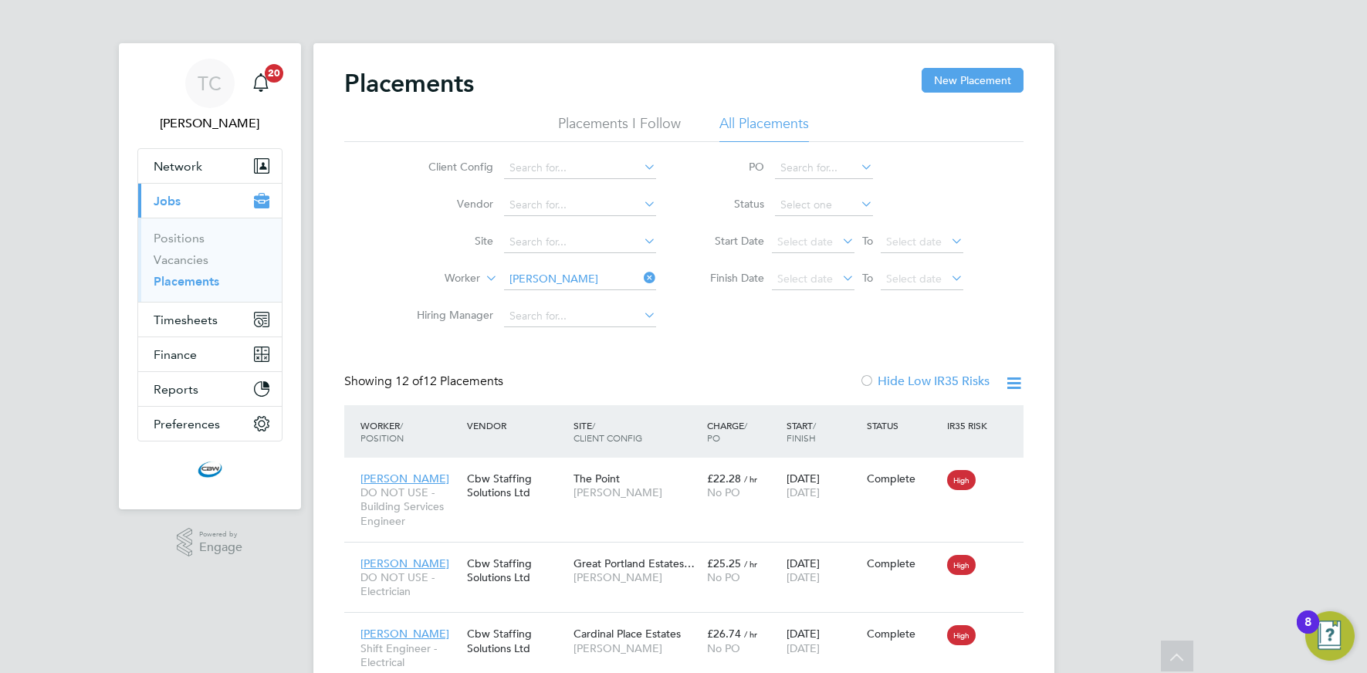 The width and height of the screenshot is (1367, 673). Describe the element at coordinates (619, 128) in the screenshot. I see `li: Placements I Follow` at that location.